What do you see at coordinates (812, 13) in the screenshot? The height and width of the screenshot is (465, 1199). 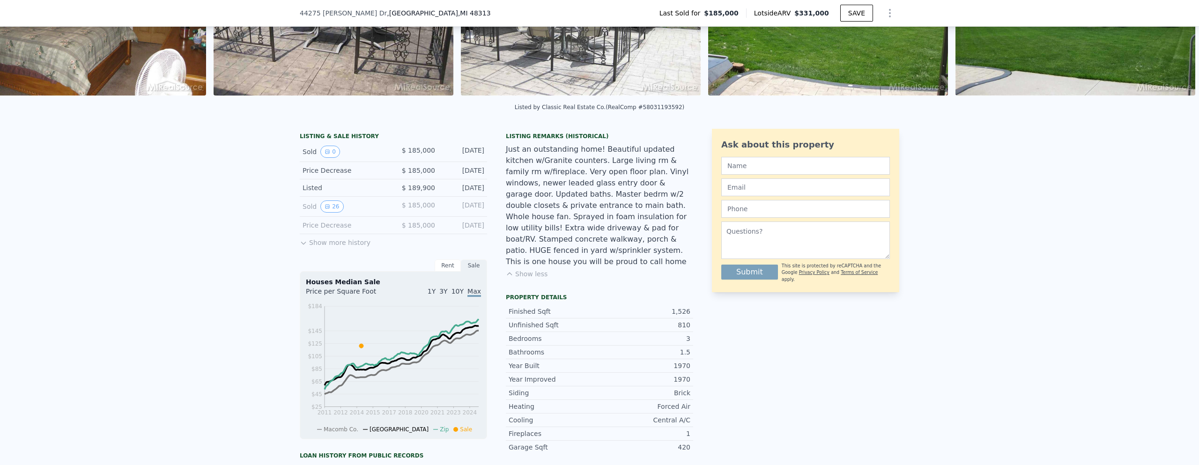 I see `span: $331,000` at bounding box center [812, 13].